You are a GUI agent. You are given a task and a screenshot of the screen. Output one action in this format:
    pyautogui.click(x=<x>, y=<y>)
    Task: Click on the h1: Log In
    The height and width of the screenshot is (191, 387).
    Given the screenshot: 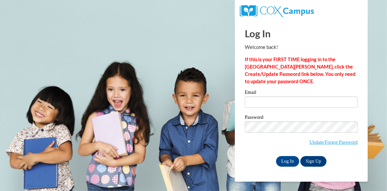 What is the action you would take?
    pyautogui.click(x=301, y=33)
    